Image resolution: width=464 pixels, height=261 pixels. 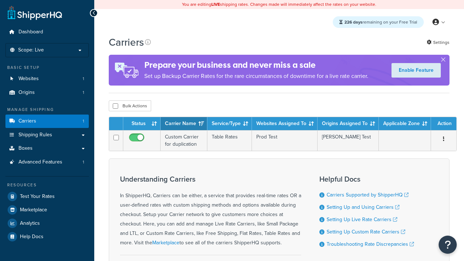 What do you see at coordinates (448, 245) in the screenshot?
I see `button: Open Resource Center` at bounding box center [448, 245].